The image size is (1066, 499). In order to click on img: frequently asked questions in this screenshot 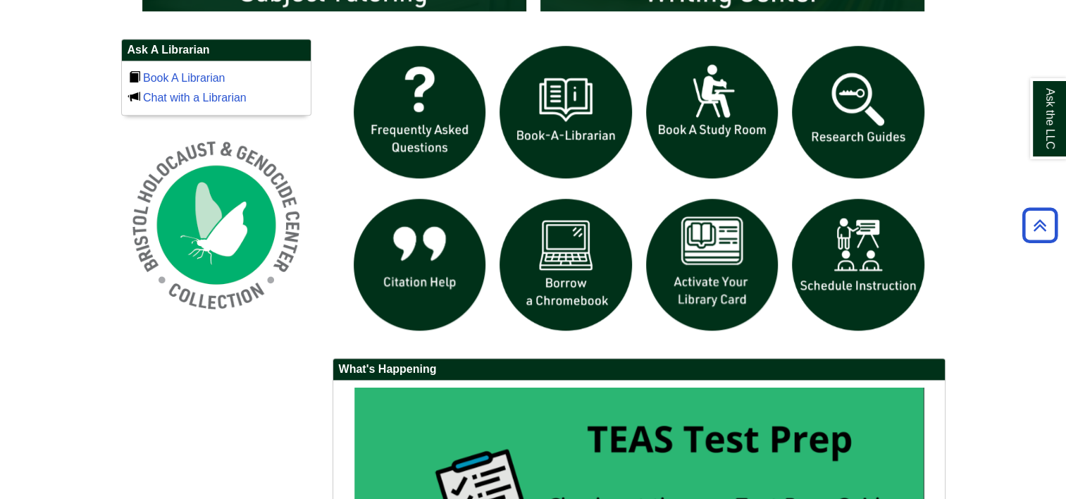, I will do `click(420, 112)`.